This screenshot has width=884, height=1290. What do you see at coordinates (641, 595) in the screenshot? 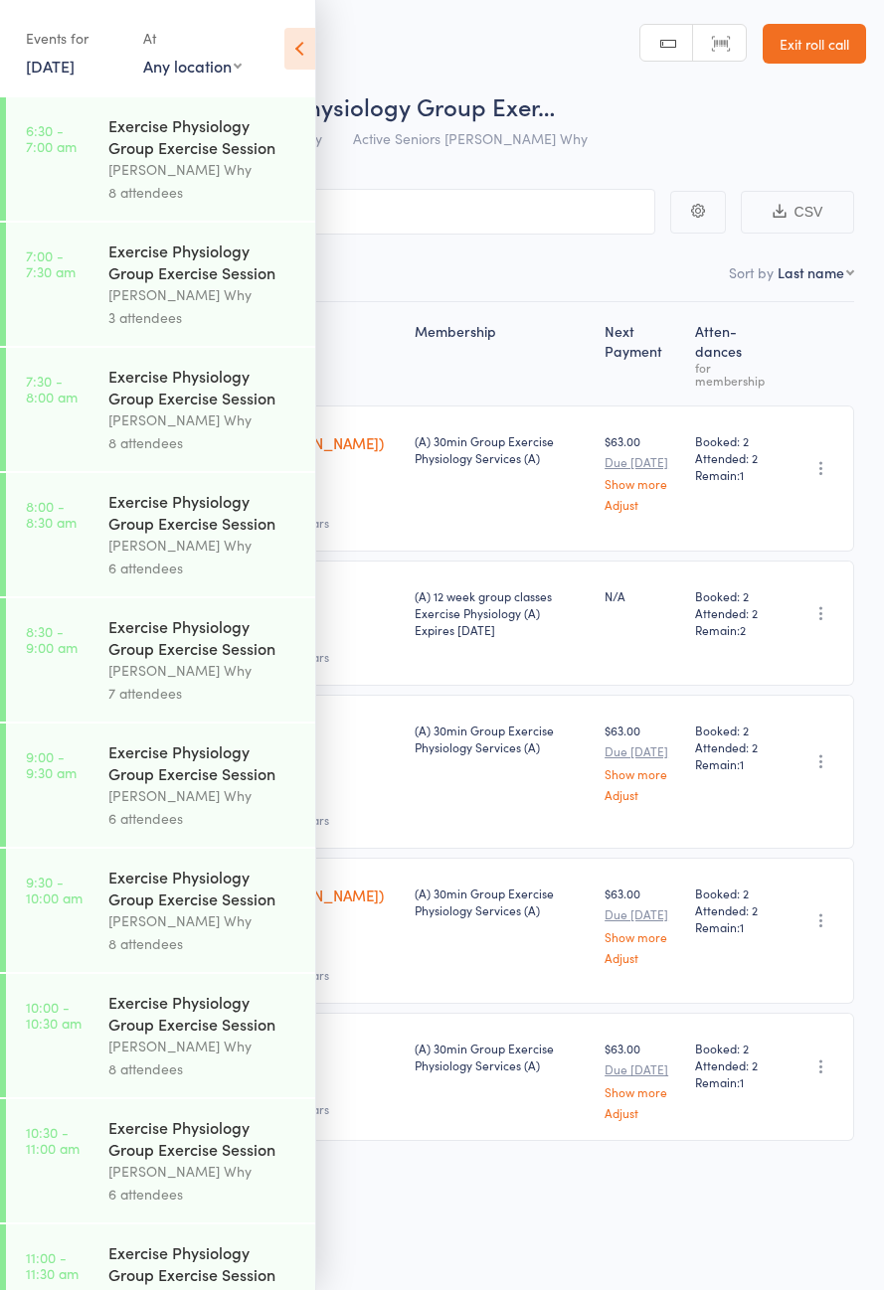
I see `div: N/A` at bounding box center [641, 595].